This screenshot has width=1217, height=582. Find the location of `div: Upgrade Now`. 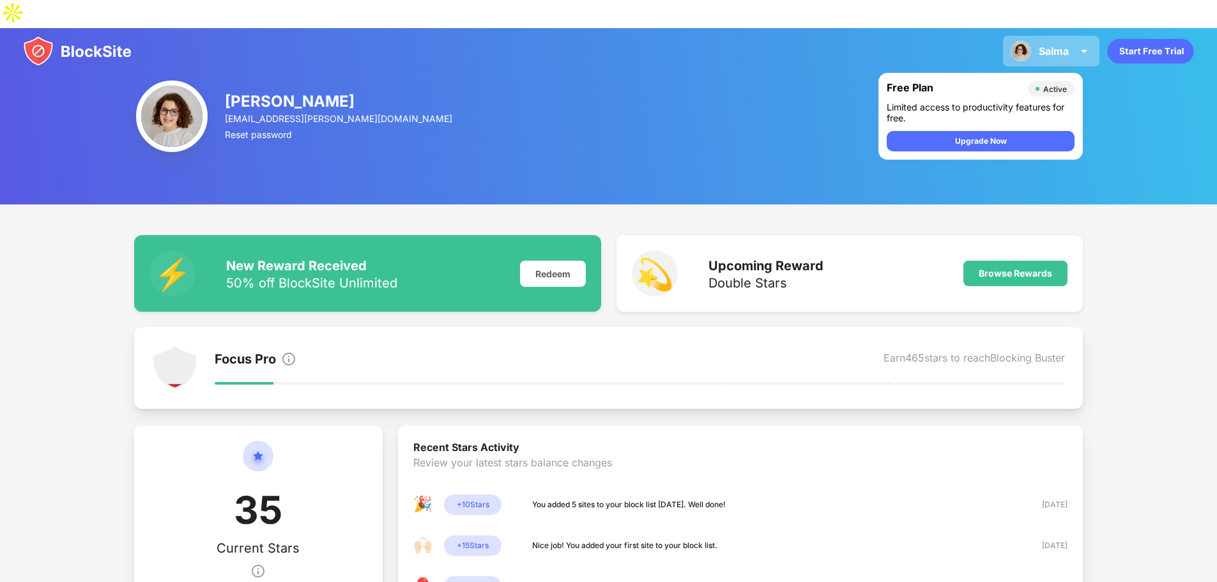

div: Upgrade Now is located at coordinates (981, 141).